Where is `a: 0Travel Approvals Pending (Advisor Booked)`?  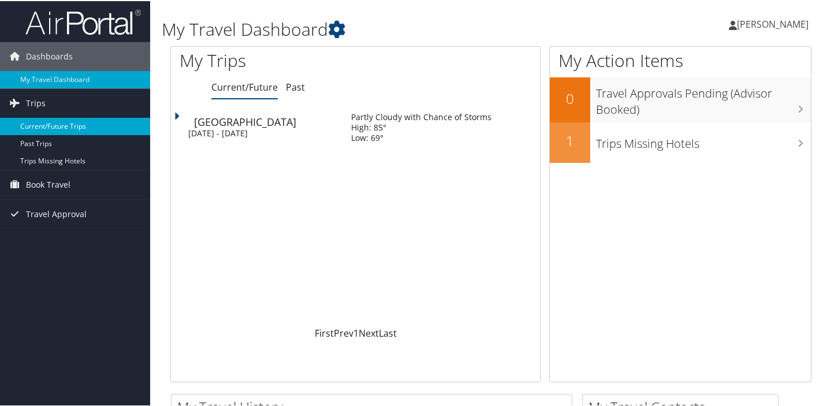
a: 0Travel Approvals Pending (Advisor Booked) is located at coordinates (680, 98).